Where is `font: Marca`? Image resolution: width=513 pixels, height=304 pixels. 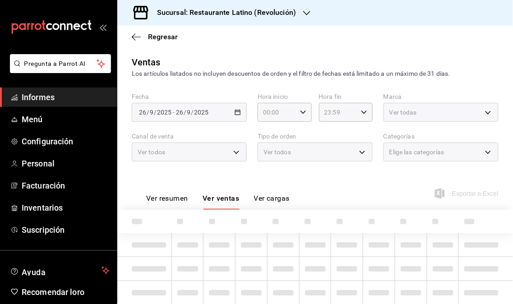
font: Marca is located at coordinates (392, 97).